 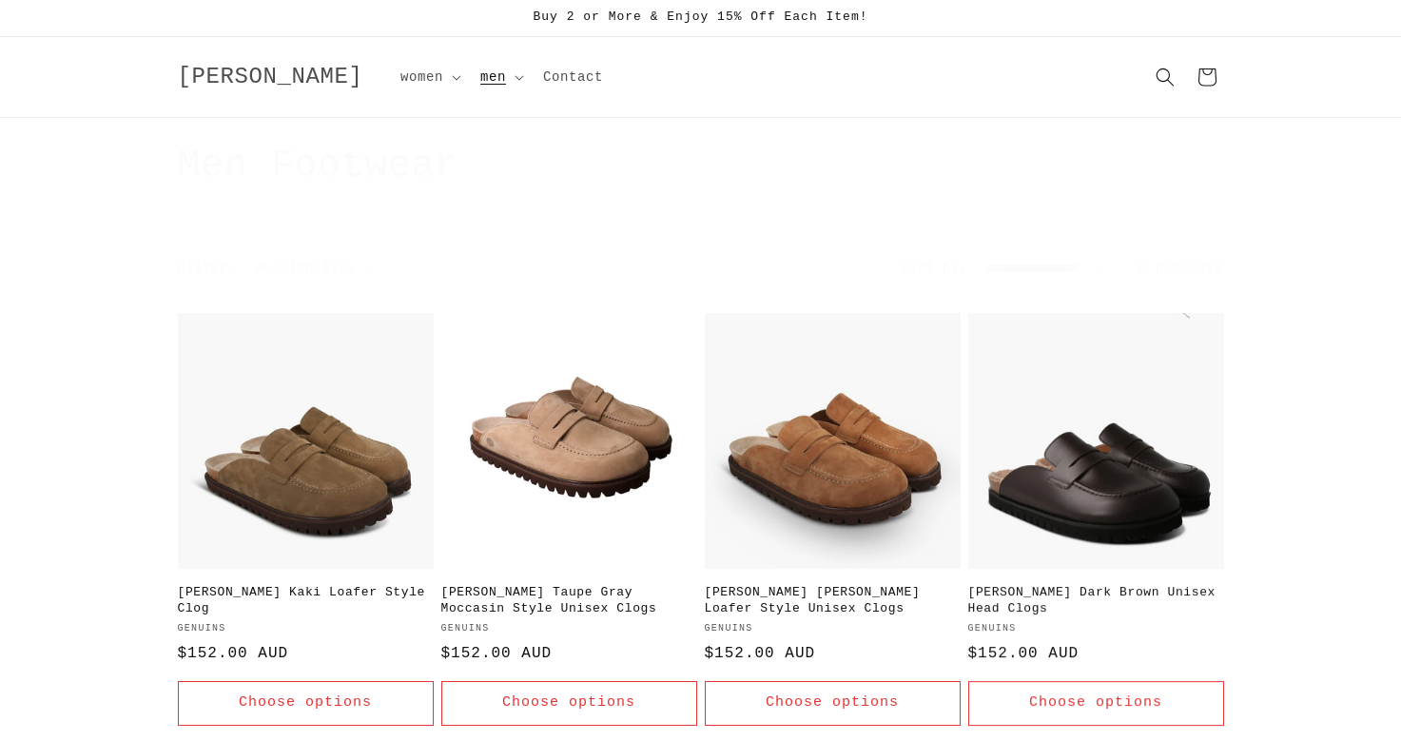 I want to click on span: men, so click(x=493, y=77).